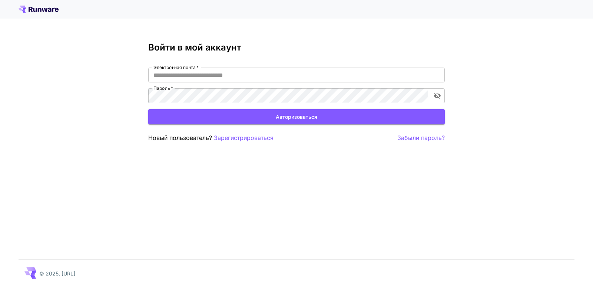 Image resolution: width=593 pixels, height=287 pixels. What do you see at coordinates (162, 88) in the screenshot?
I see `font: Пароль` at bounding box center [162, 88].